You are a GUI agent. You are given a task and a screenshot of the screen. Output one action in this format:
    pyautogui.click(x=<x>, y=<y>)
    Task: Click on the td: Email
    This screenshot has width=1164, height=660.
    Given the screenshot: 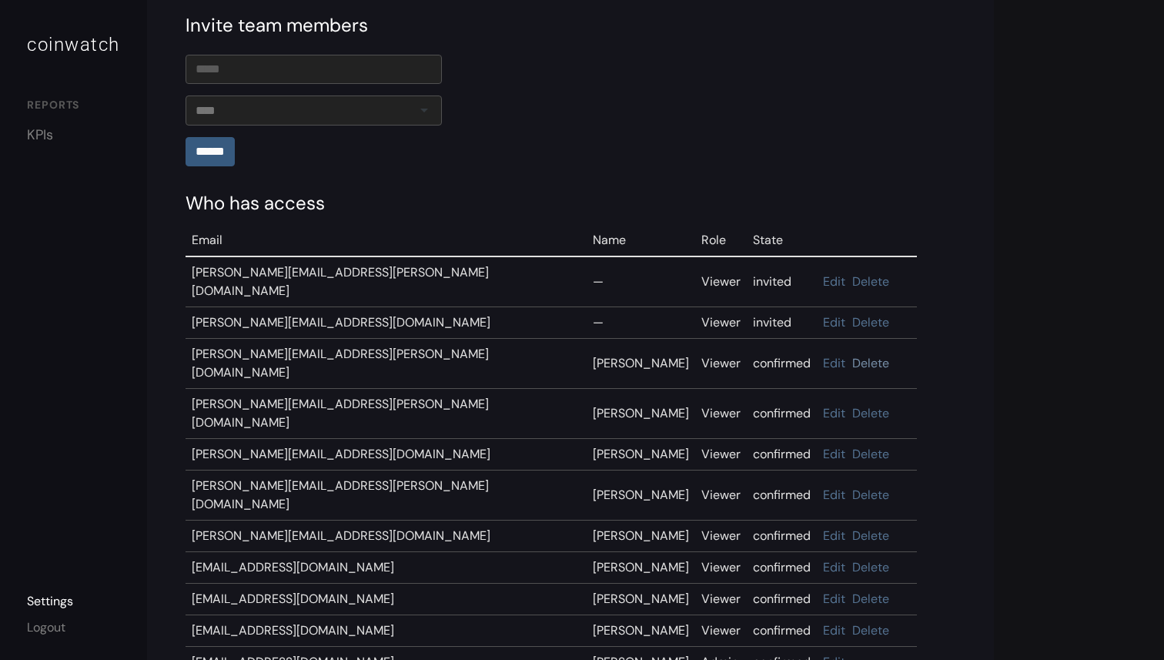 What is the action you would take?
    pyautogui.click(x=386, y=240)
    